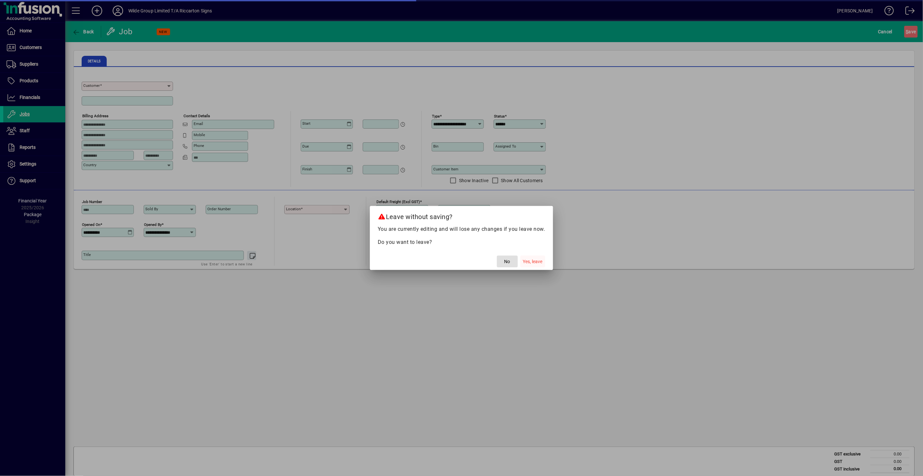 The width and height of the screenshot is (923, 476). Describe the element at coordinates (533, 261) in the screenshot. I see `button: Yes, leave` at that location.